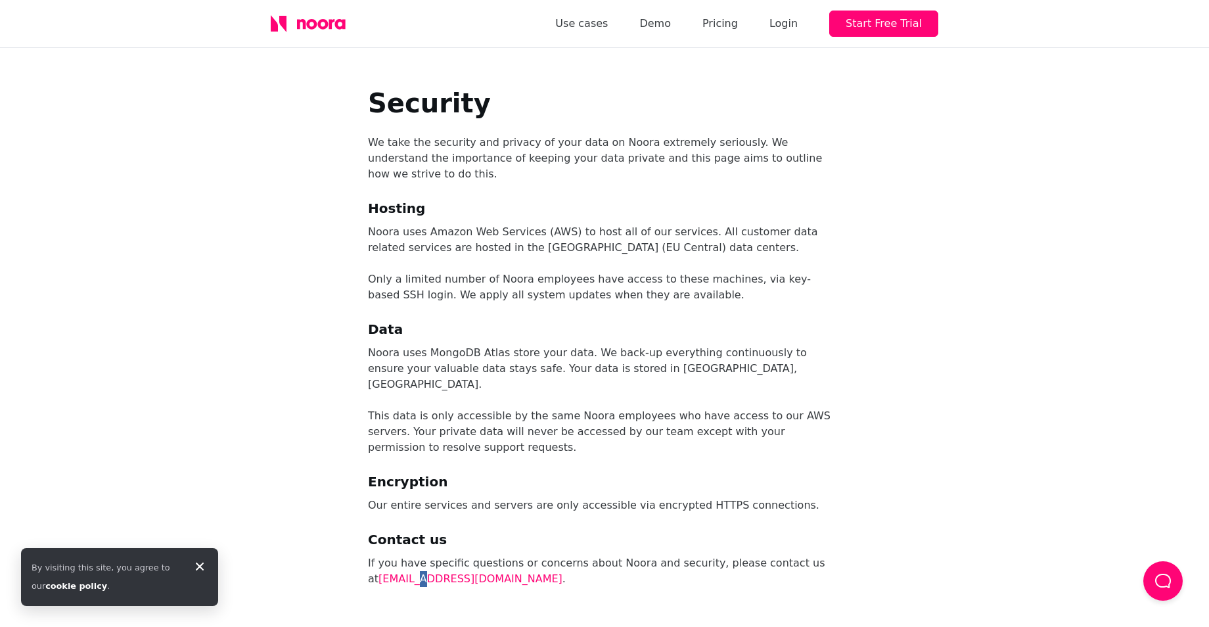  What do you see at coordinates (604, 208) in the screenshot?
I see `h2: Hosting` at bounding box center [604, 208].